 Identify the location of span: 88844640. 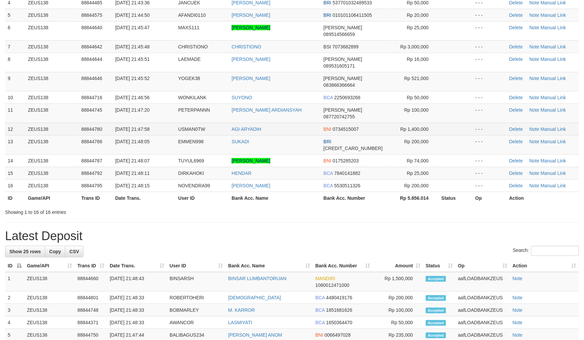
(92, 28).